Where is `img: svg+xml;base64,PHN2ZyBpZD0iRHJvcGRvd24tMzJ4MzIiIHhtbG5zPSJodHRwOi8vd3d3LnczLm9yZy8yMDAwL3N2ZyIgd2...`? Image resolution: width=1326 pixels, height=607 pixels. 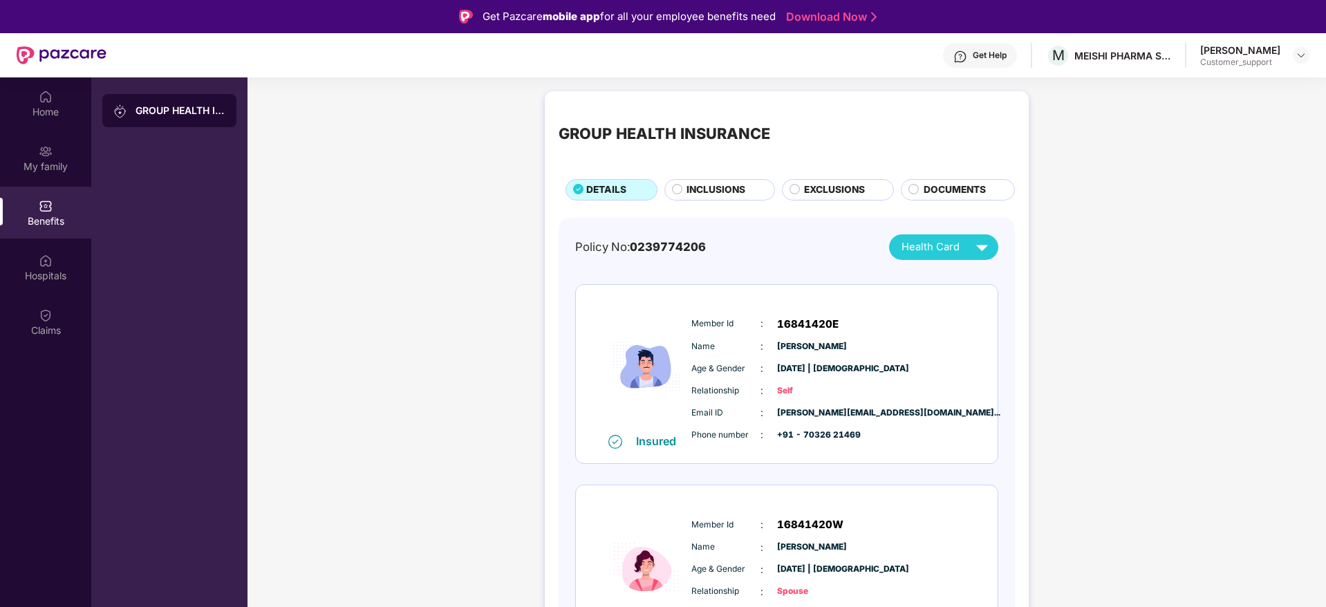
img: svg+xml;base64,PHN2ZyBpZD0iRHJvcGRvd24tMzJ4MzIiIHhtbG5zPSJodHRwOi8vd3d3LnczLm9yZy8yMDAwL3N2ZyIgd2... is located at coordinates (1302, 55).